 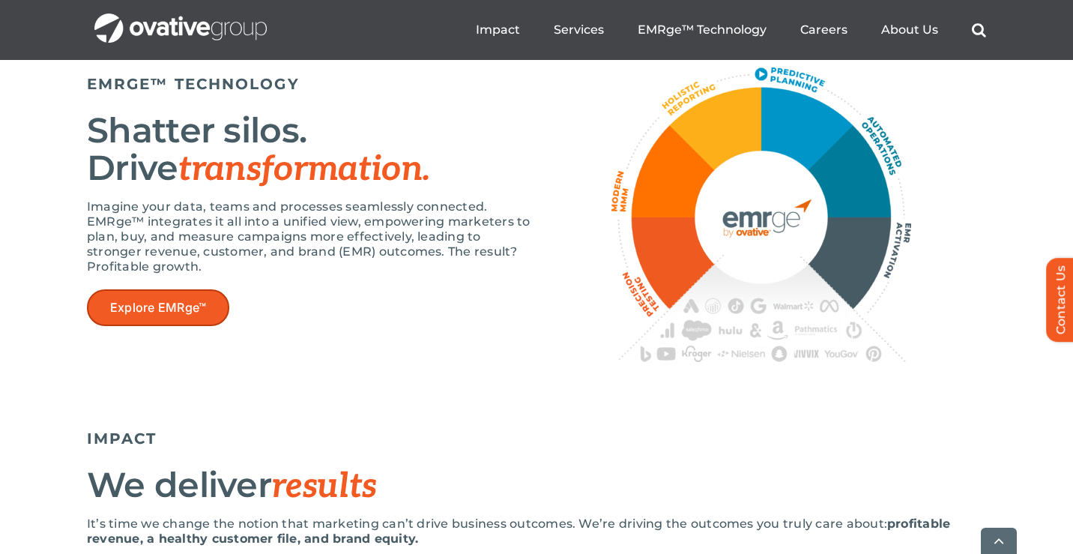 What do you see at coordinates (312, 150) in the screenshot?
I see `h2: Shatter silos. Drive` at bounding box center [312, 150].